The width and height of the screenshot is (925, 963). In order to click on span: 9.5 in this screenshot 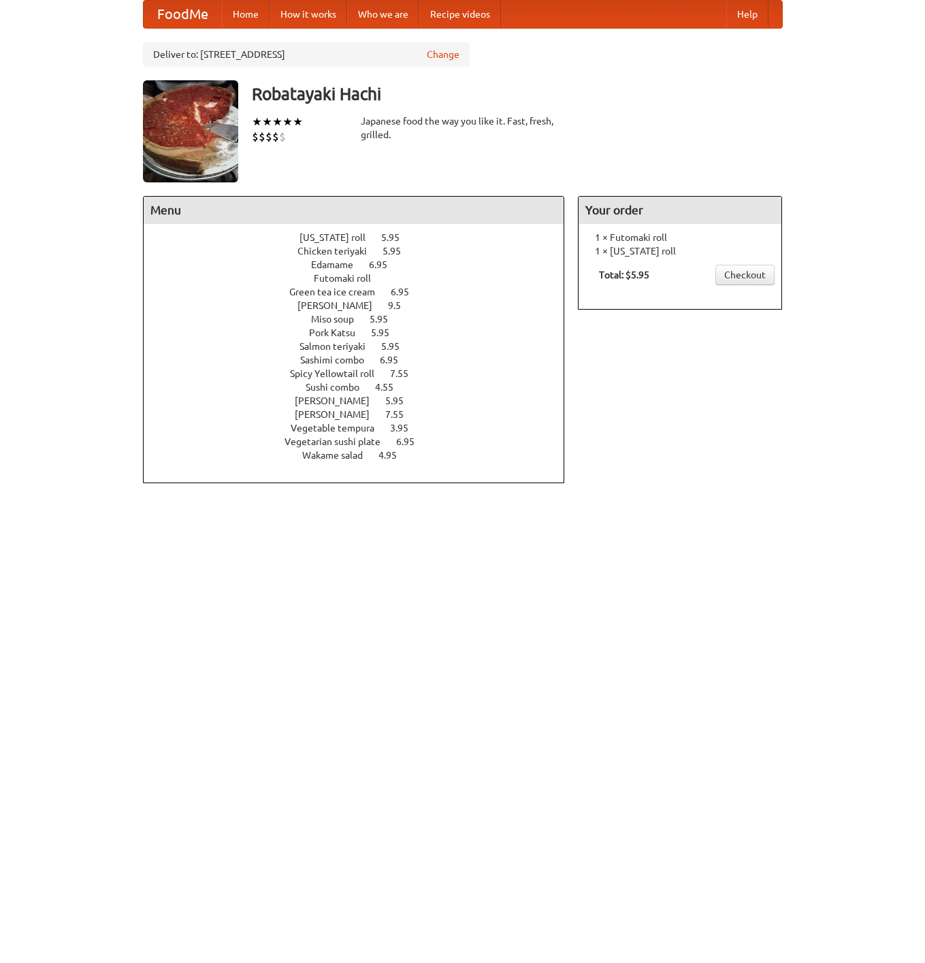, I will do `click(401, 305)`.